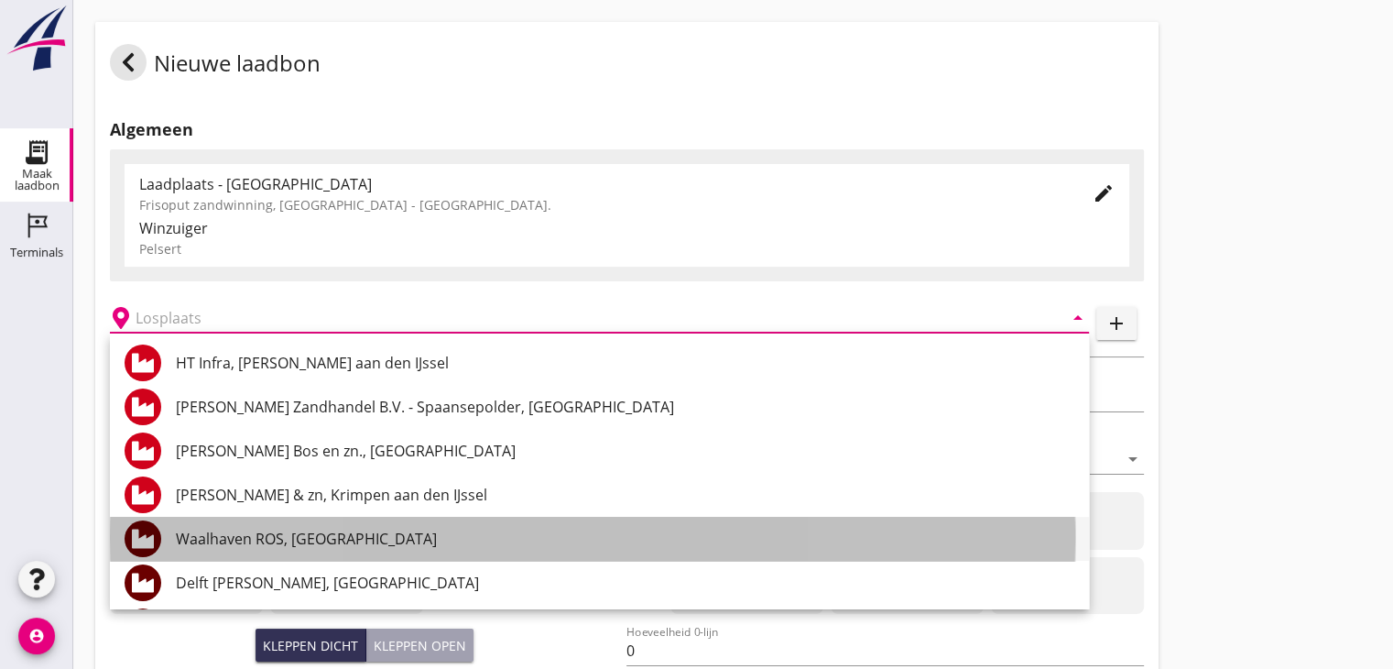 The height and width of the screenshot is (669, 1393). I want to click on i: account_circle, so click(37, 636).